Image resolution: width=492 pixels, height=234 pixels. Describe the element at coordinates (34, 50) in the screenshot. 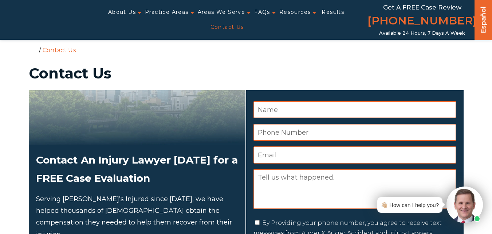

I see `a: Home` at that location.